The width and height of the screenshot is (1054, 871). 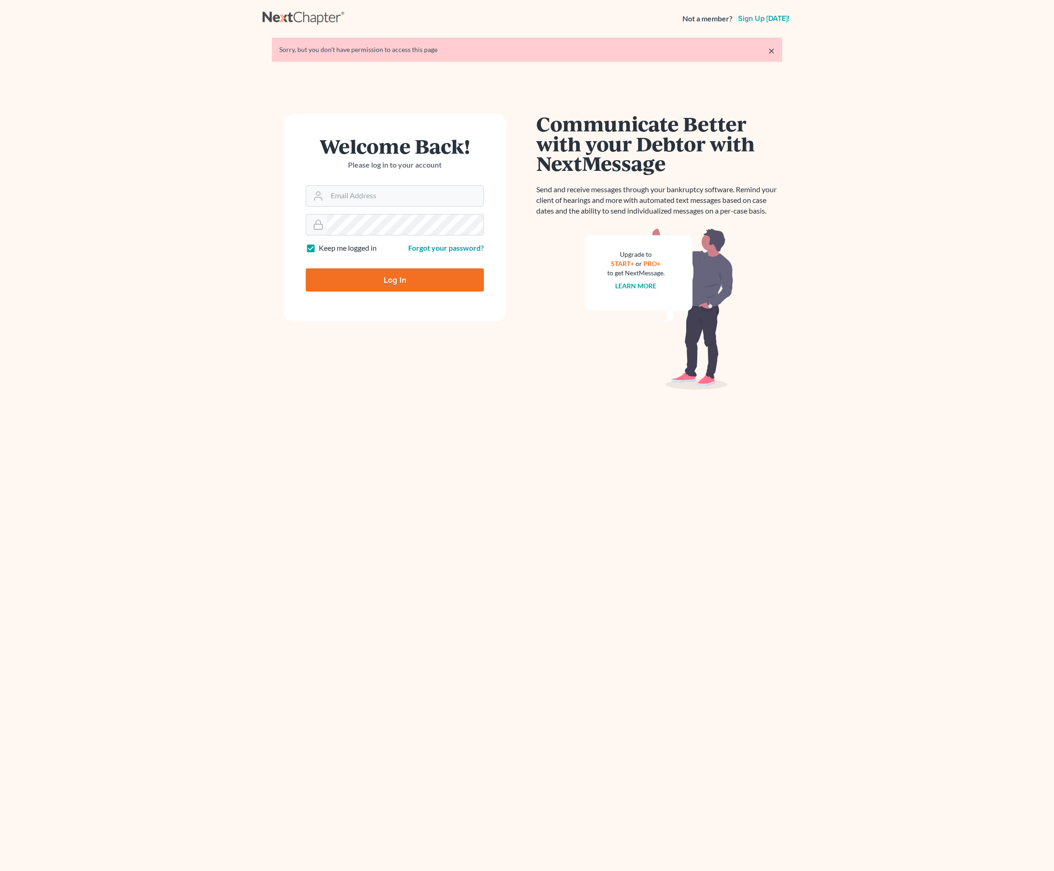 What do you see at coordinates (636, 254) in the screenshot?
I see `div: Upgrade to` at bounding box center [636, 254].